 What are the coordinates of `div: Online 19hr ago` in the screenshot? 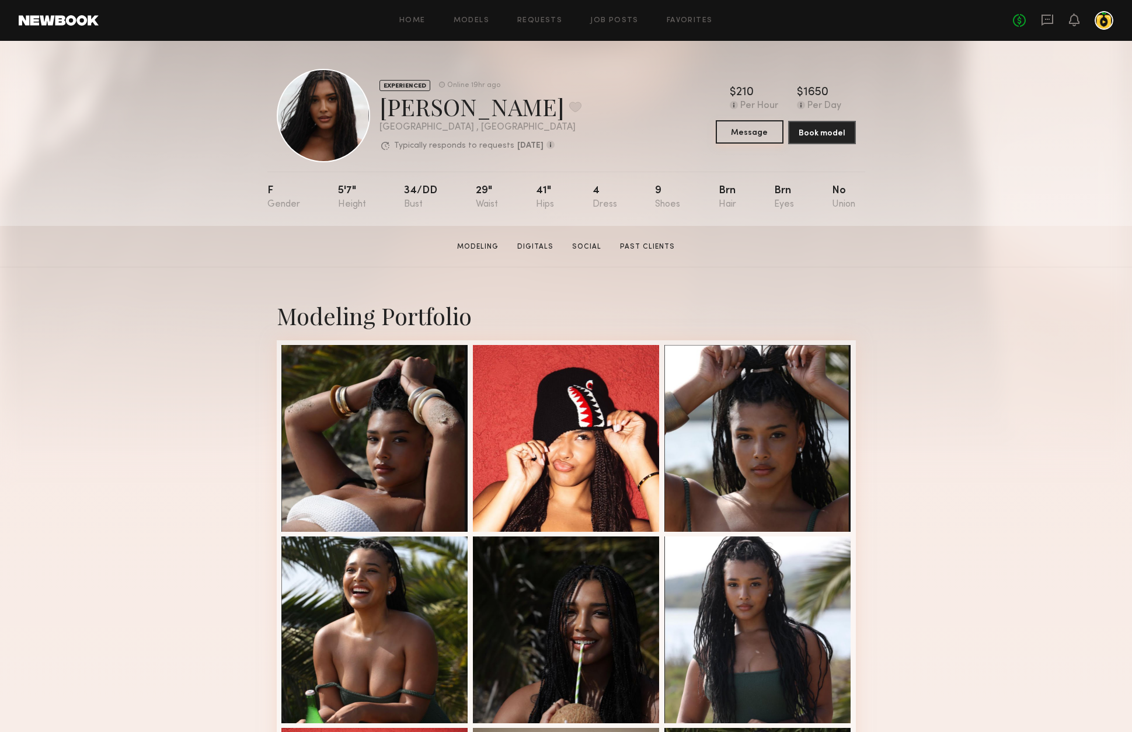 It's located at (473, 85).